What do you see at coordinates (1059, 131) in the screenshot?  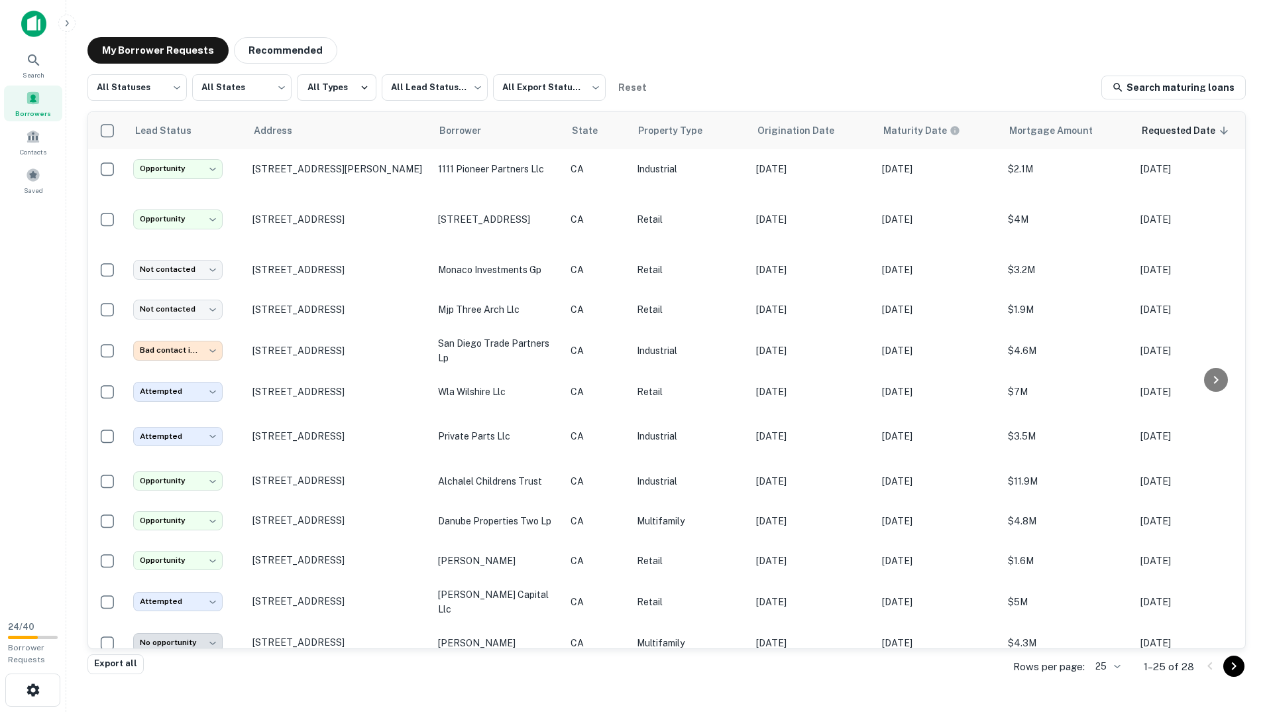 I see `span: Mortgage Amount` at bounding box center [1059, 131].